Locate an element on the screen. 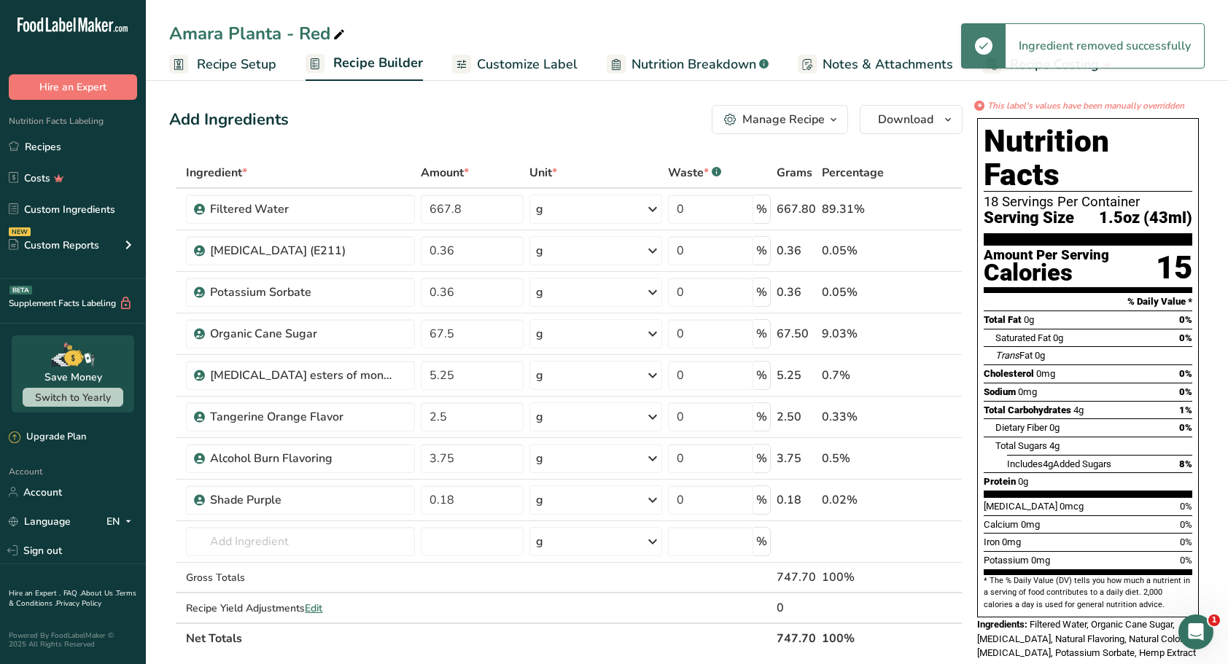 This screenshot has height=664, width=1228. span: Nutrition Breakdown is located at coordinates (694, 64).